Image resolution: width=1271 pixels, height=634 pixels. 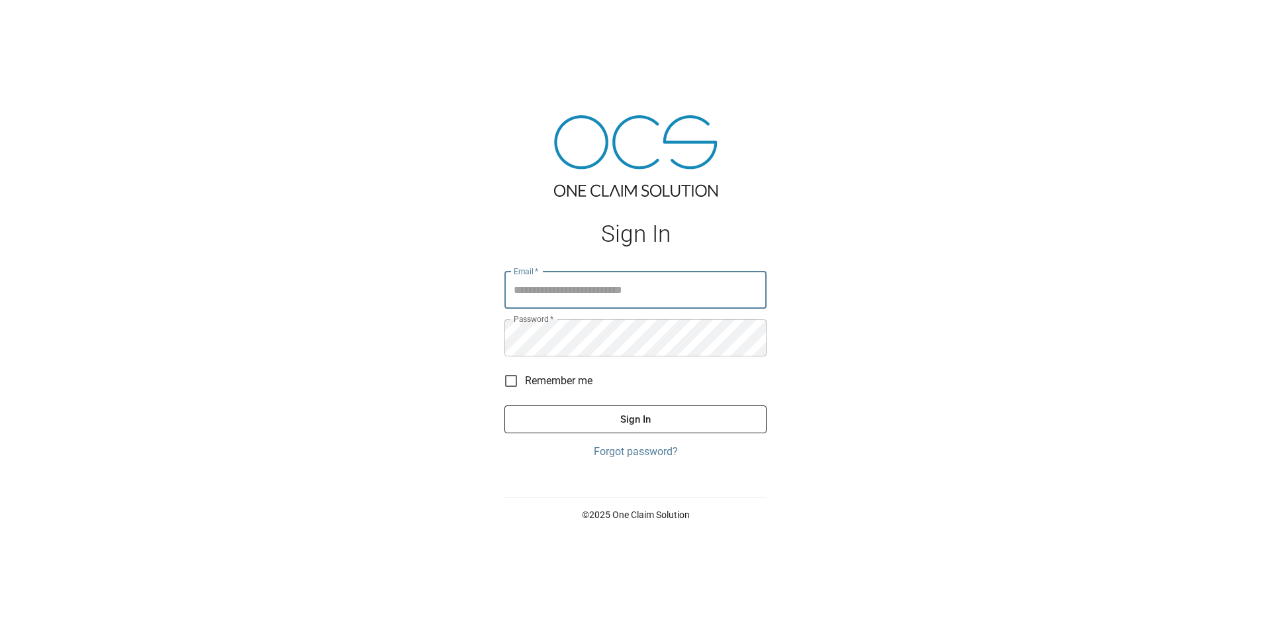 I want to click on a: Forgot password?, so click(x=636, y=451).